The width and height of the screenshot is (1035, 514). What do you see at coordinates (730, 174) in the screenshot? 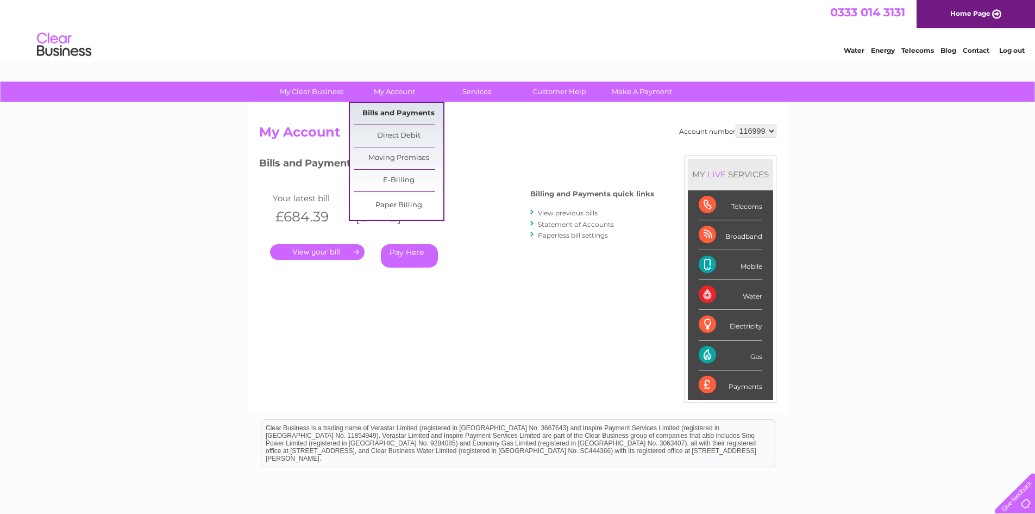
I see `div: MY SERVICES` at bounding box center [730, 174].